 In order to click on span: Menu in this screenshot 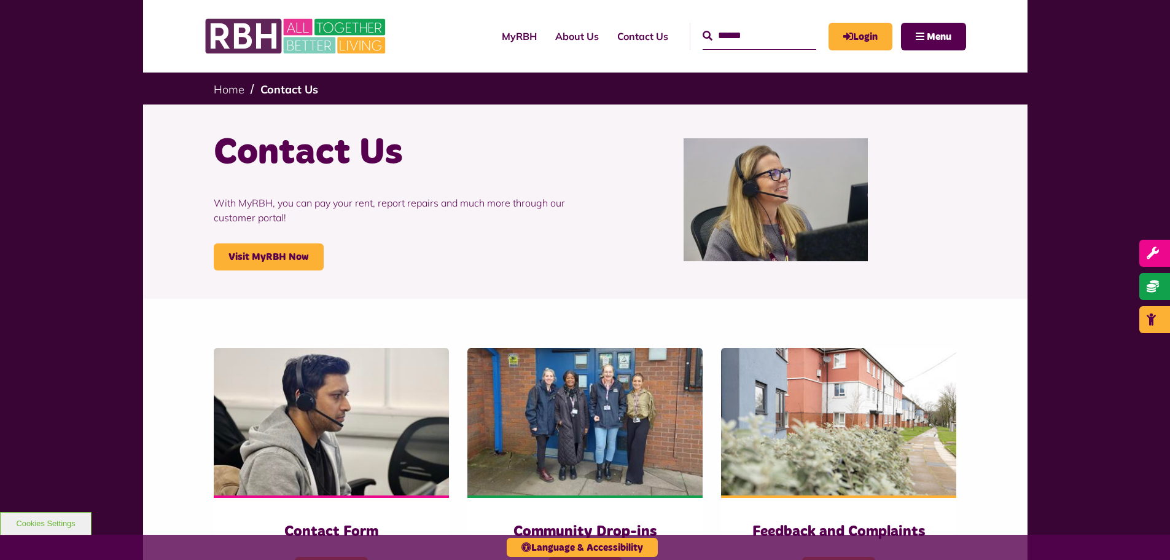, I will do `click(939, 37)`.